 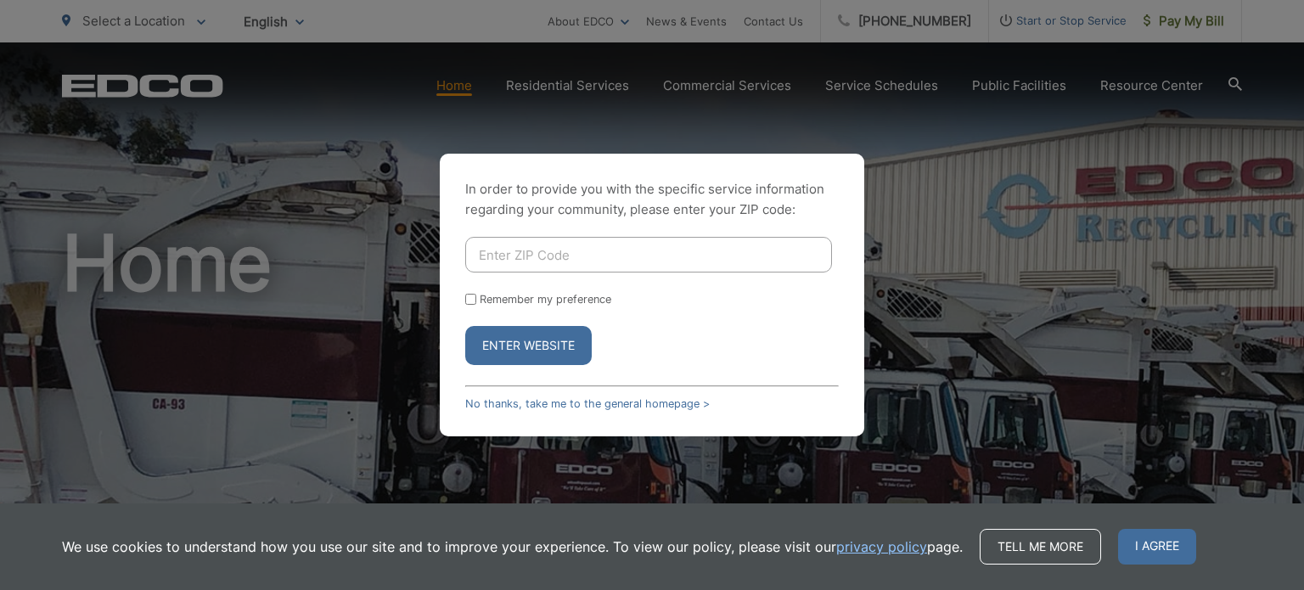 What do you see at coordinates (652, 200) in the screenshot?
I see `p: In order to provide you with the specific service information regarding your community, please en...` at bounding box center [652, 200].